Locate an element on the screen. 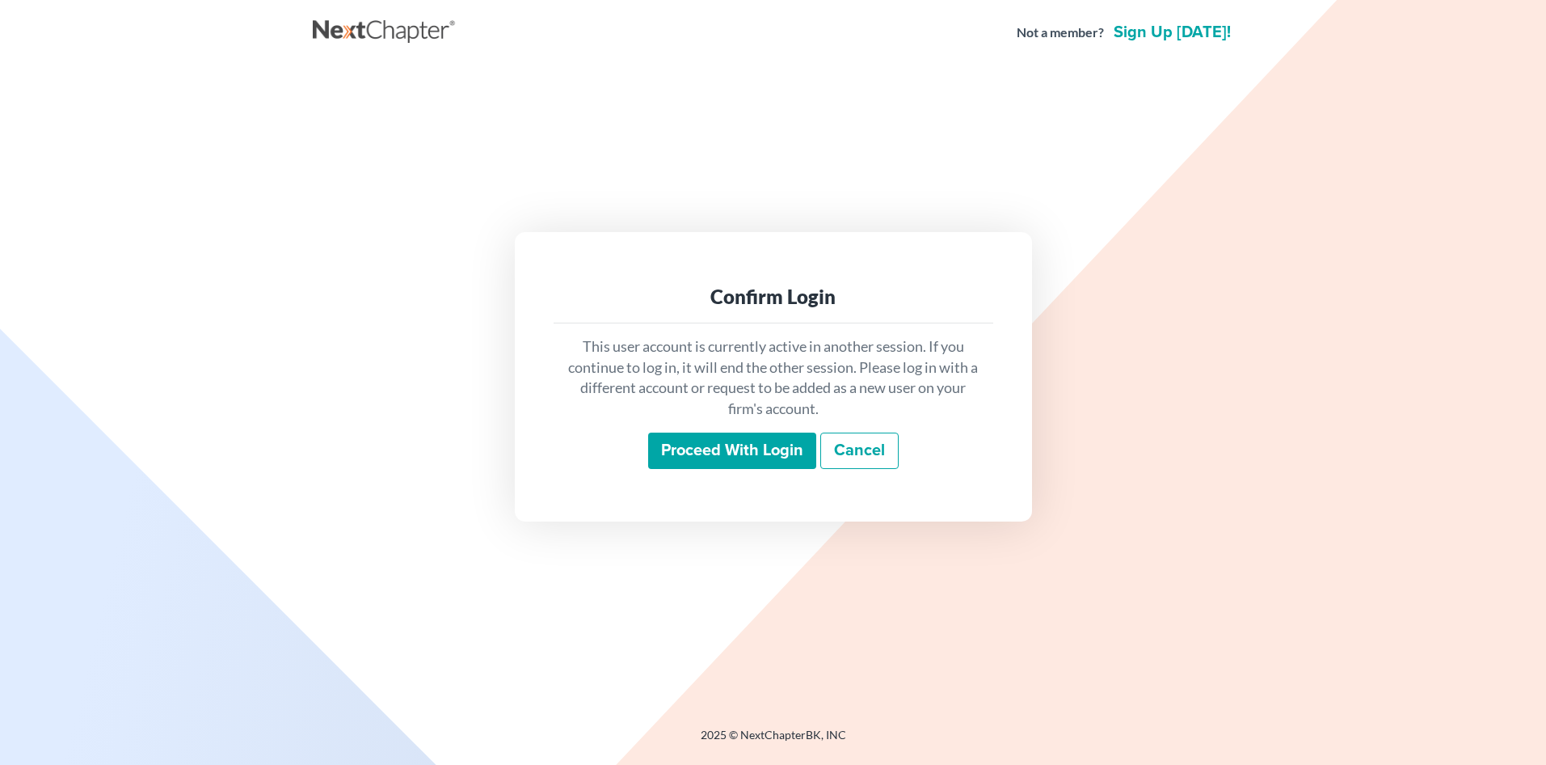 This screenshot has height=765, width=1546. a: Cancel is located at coordinates (859, 451).